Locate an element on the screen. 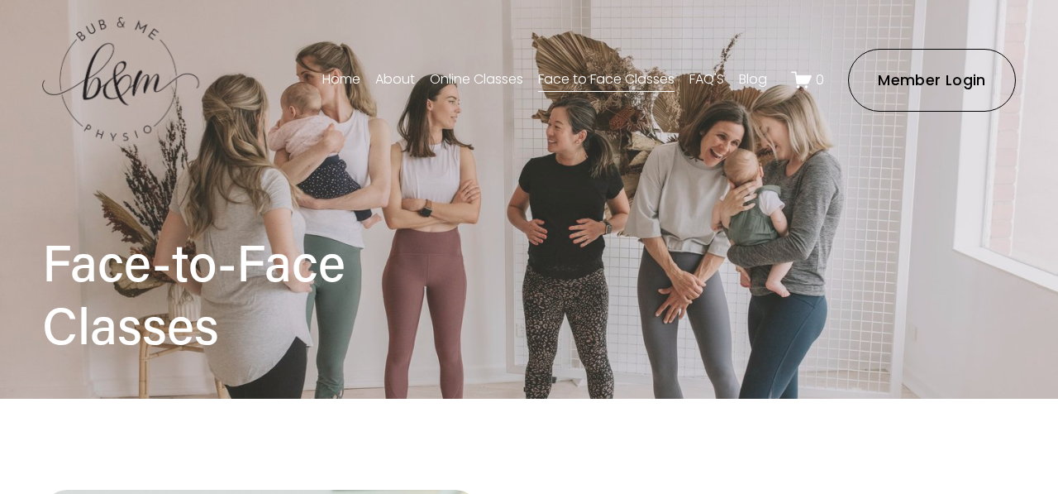  img: bubandme is located at coordinates (121, 79).